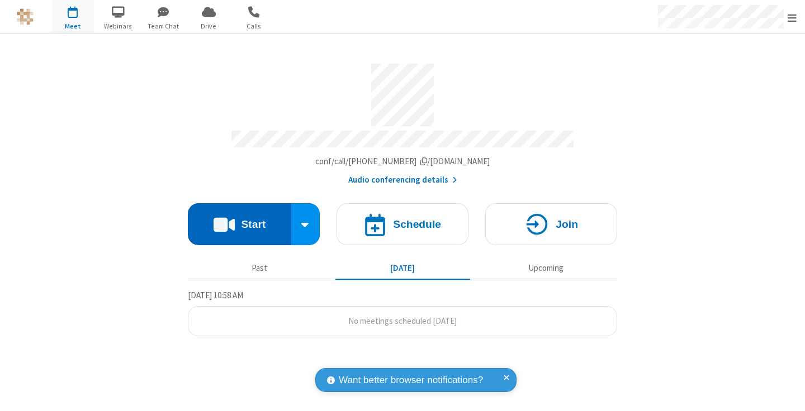  Describe the element at coordinates (208, 26) in the screenshot. I see `span: Drive` at that location.